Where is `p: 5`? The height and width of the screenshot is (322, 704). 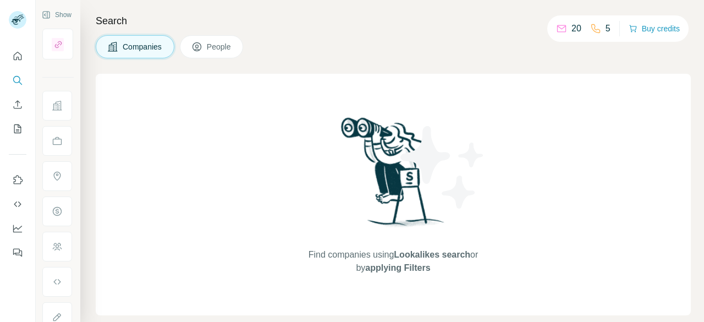 p: 5 is located at coordinates (608, 29).